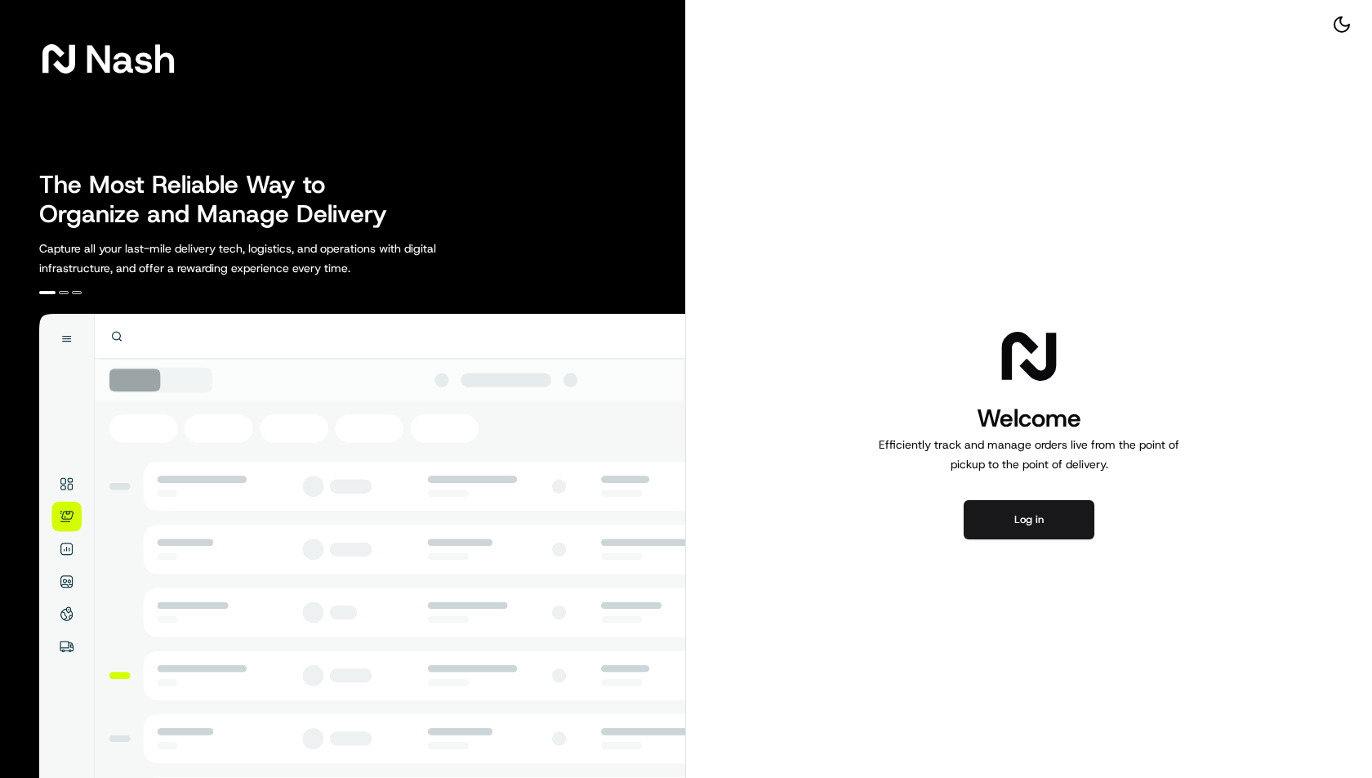  I want to click on h1: Welcome, so click(1029, 418).